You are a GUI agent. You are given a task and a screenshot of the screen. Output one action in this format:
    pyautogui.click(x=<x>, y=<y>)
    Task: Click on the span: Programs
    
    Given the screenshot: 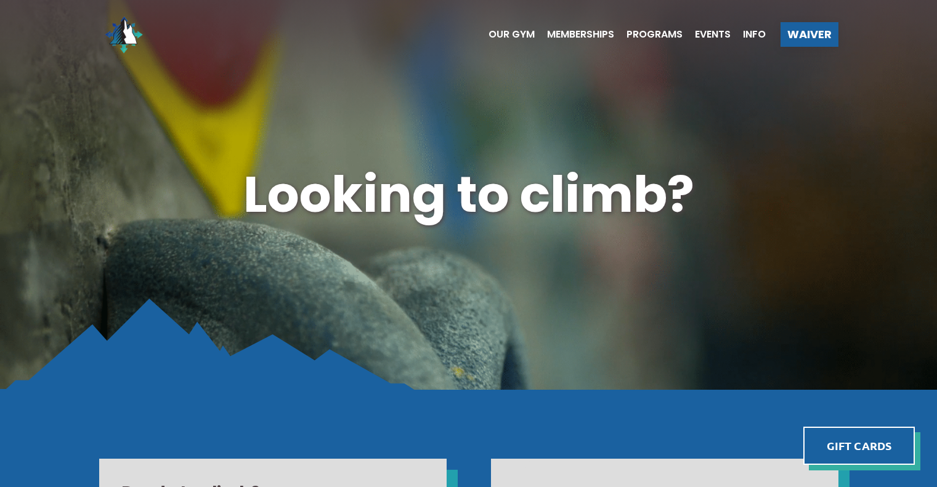 What is the action you would take?
    pyautogui.click(x=654, y=35)
    